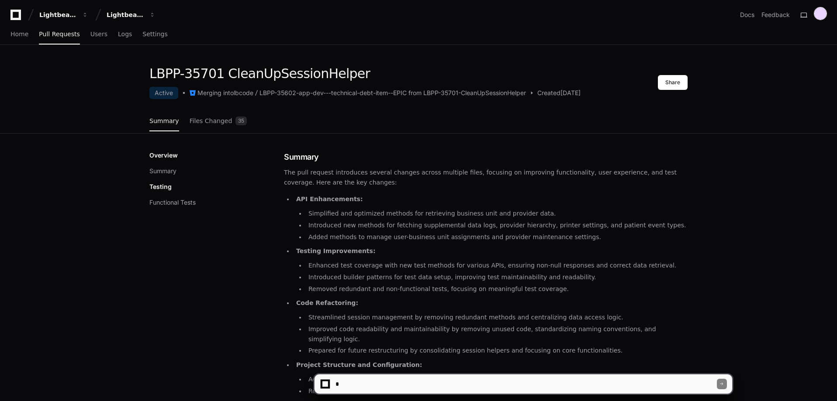 Image resolution: width=837 pixels, height=401 pixels. I want to click on h1: LBPP-35701 CleanUpSessionHelper, so click(365, 74).